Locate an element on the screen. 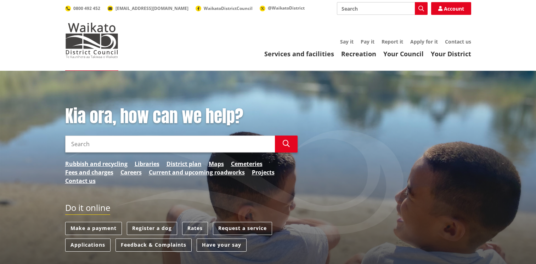  a: Have your say is located at coordinates (221, 245).